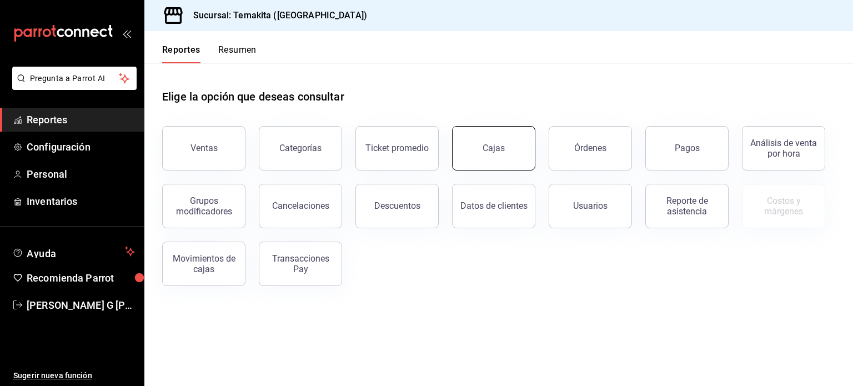  Describe the element at coordinates (590, 148) in the screenshot. I see `button: Órdenes` at that location.